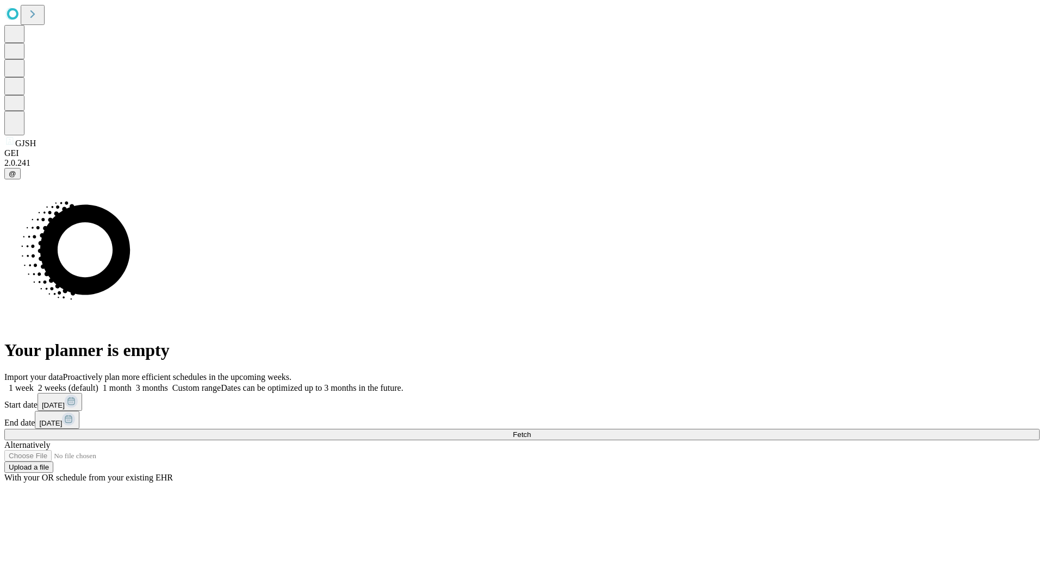 This screenshot has height=587, width=1044. What do you see at coordinates (196, 388) in the screenshot?
I see `span: Custom range` at bounding box center [196, 388].